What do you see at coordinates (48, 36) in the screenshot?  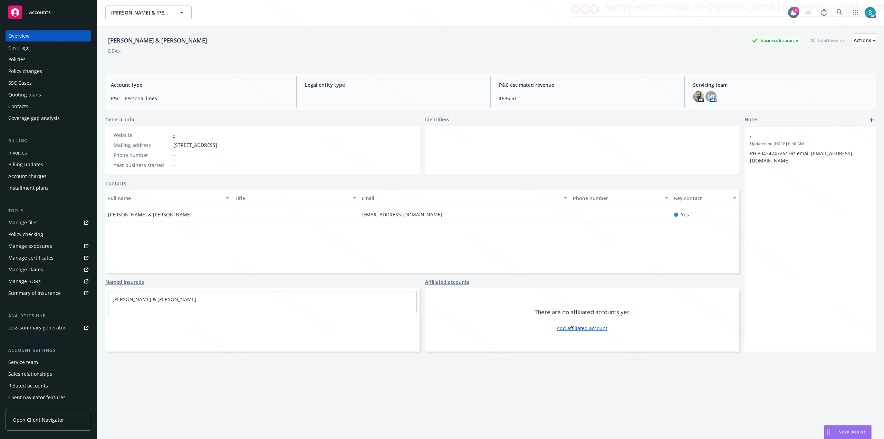 I see `a: Overview` at bounding box center [48, 36].